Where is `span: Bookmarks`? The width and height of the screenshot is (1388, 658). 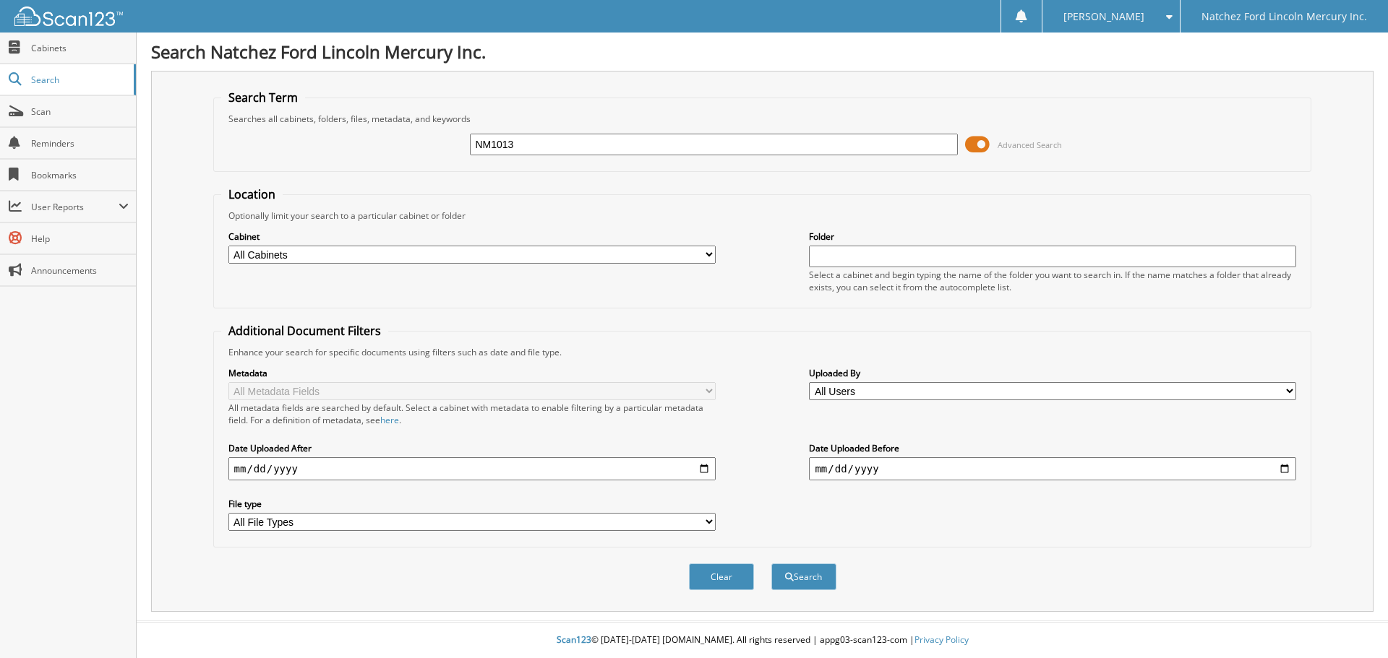 span: Bookmarks is located at coordinates (79, 175).